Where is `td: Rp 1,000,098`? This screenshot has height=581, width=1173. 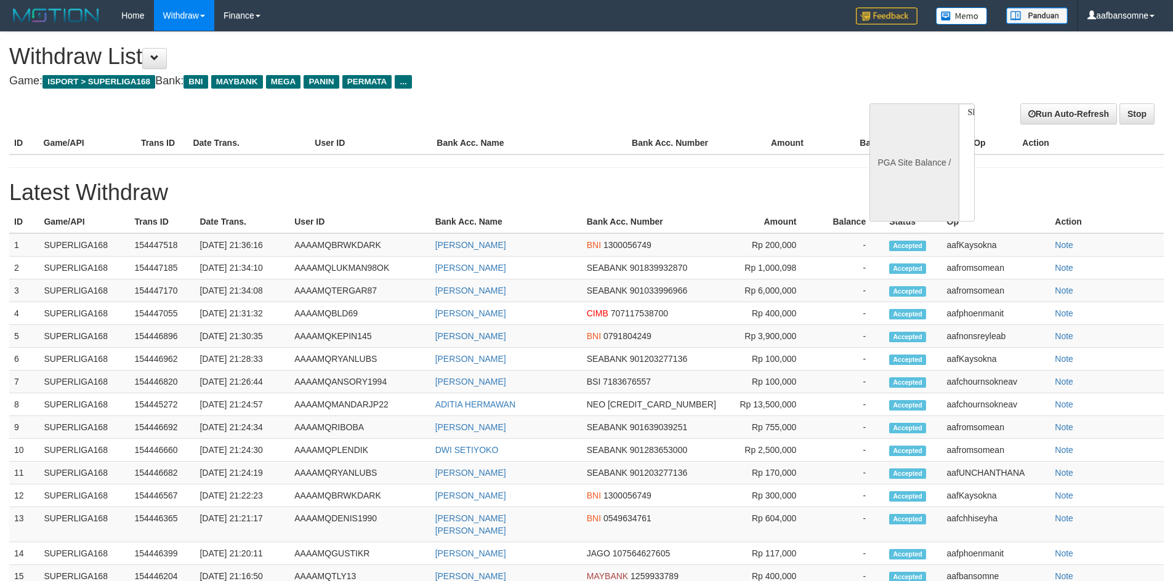
td: Rp 1,000,098 is located at coordinates (771, 268).